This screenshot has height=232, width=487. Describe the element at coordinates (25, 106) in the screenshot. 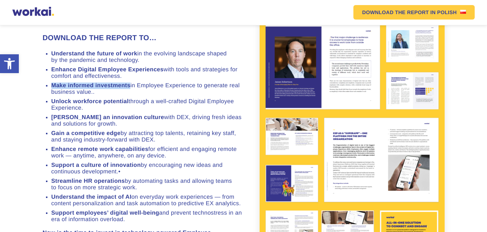

I see `p: email messages` at that location.